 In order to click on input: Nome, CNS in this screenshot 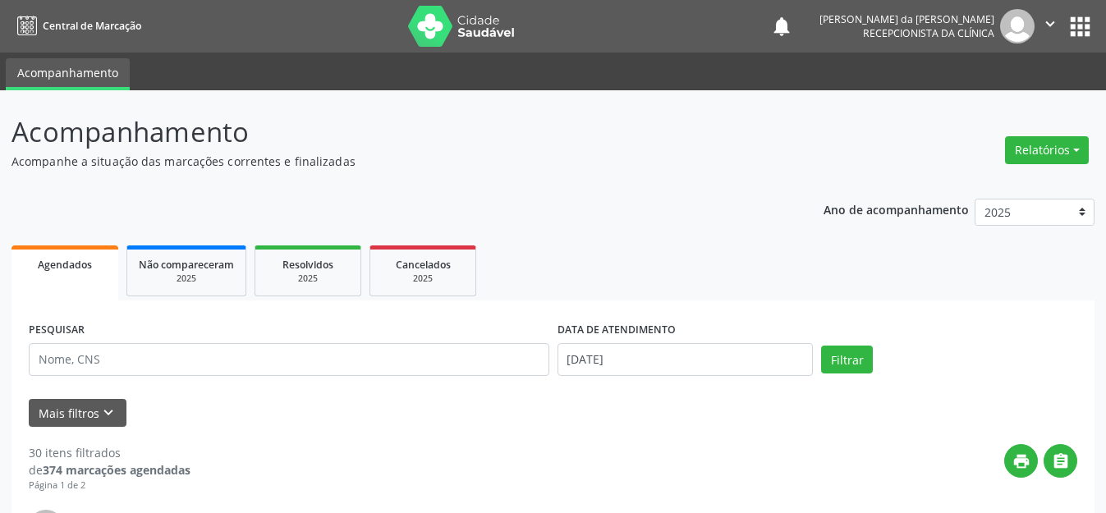, I will do `click(289, 360)`.